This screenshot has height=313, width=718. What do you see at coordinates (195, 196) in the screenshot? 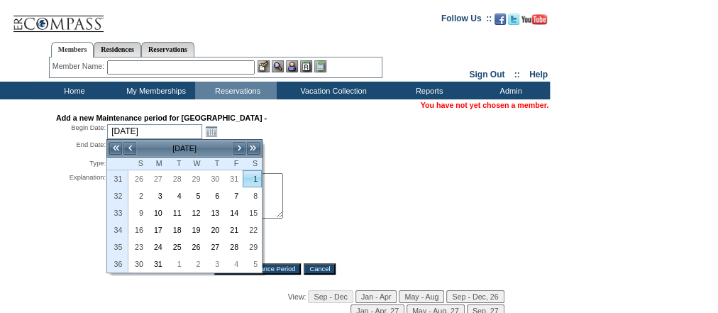
I see `td: Wednesday, August 05, 2026` at bounding box center [195, 196].